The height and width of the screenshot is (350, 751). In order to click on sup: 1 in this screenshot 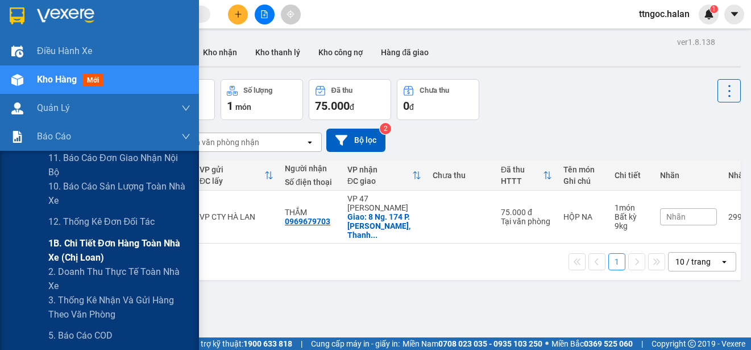, I will do `click(714, 9)`.